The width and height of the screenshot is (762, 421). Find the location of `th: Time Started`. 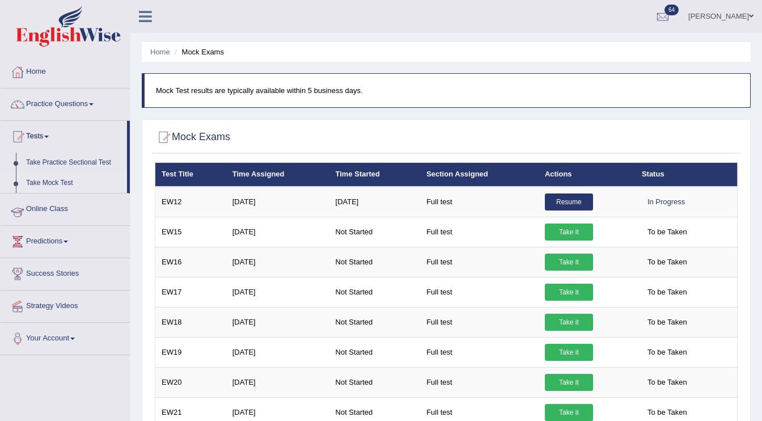

th: Time Started is located at coordinates (375, 175).